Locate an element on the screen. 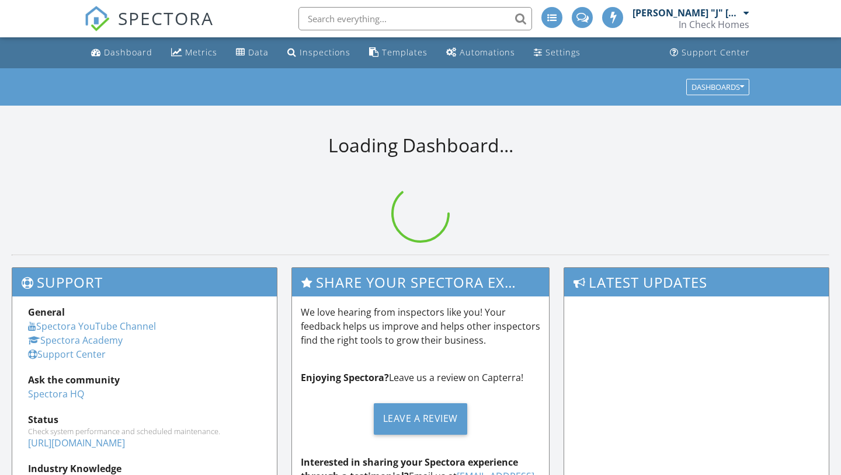 Image resolution: width=841 pixels, height=475 pixels. a: SPECTORA is located at coordinates (149, 28).